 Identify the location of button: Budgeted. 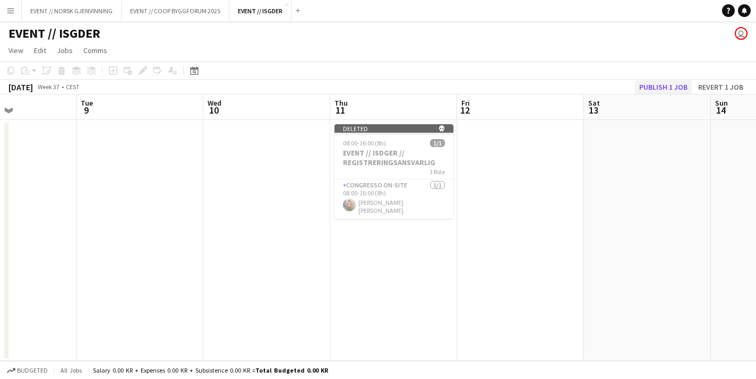
(27, 370).